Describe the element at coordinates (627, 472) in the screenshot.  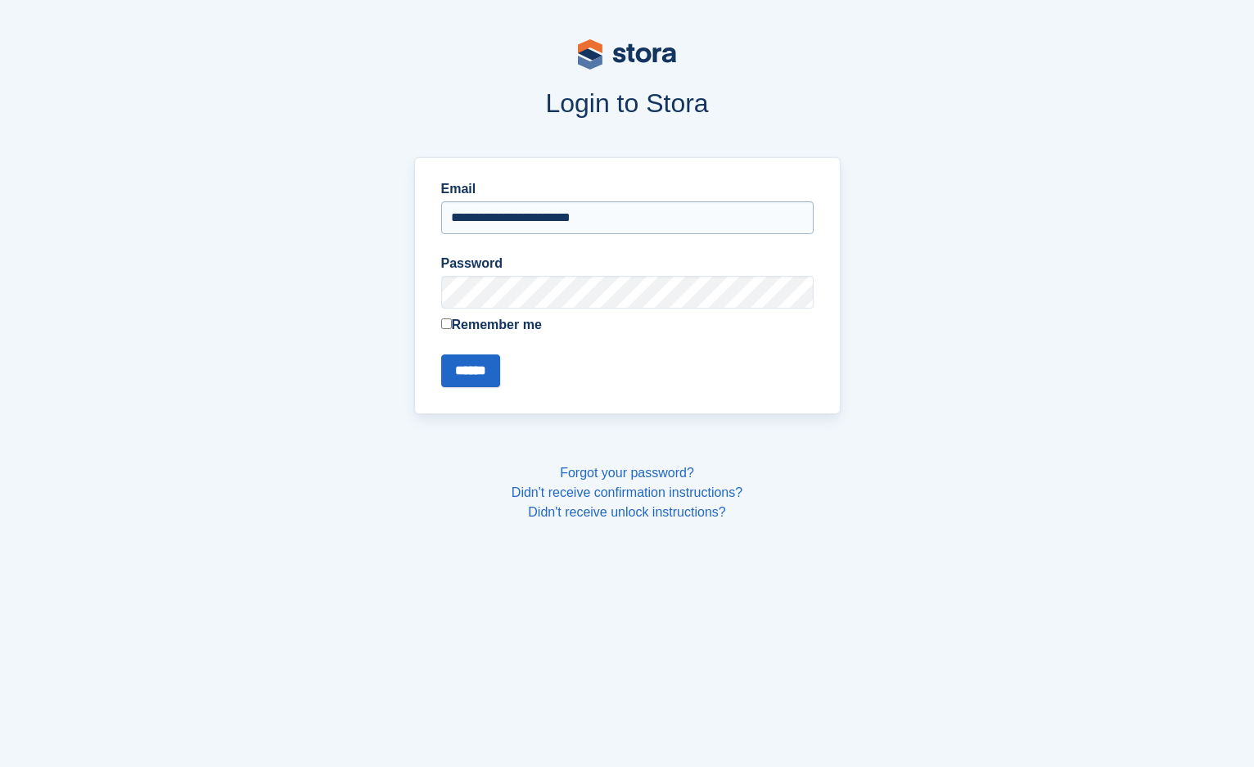
I see `a: Forgot your password?` at that location.